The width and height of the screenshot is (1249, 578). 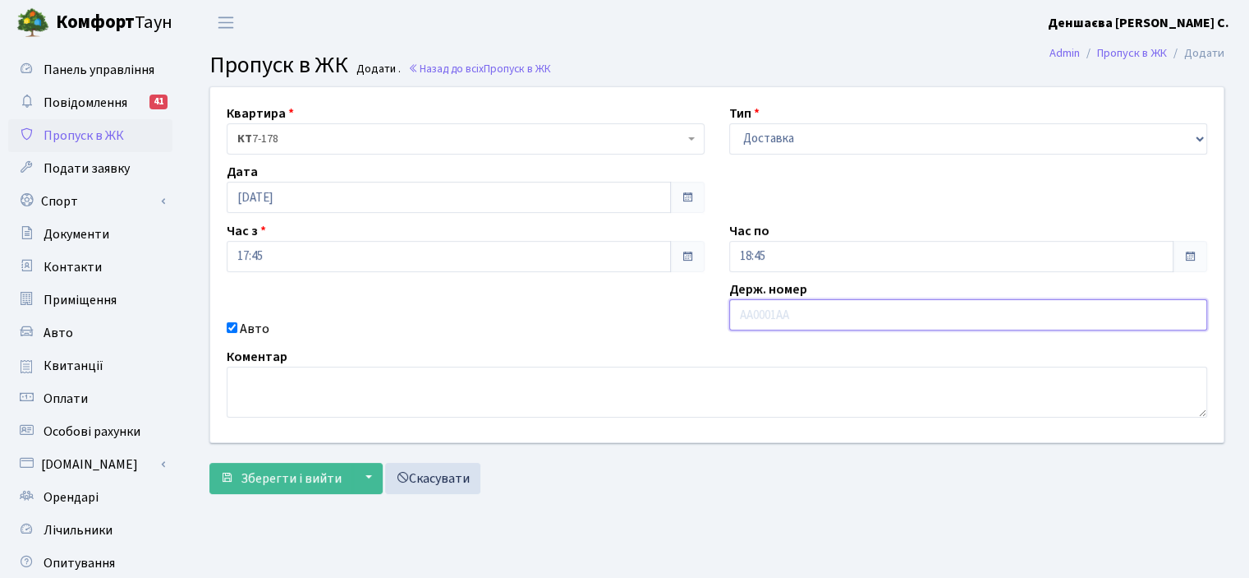 What do you see at coordinates (433, 478) in the screenshot?
I see `a: Скасувати` at bounding box center [433, 478].